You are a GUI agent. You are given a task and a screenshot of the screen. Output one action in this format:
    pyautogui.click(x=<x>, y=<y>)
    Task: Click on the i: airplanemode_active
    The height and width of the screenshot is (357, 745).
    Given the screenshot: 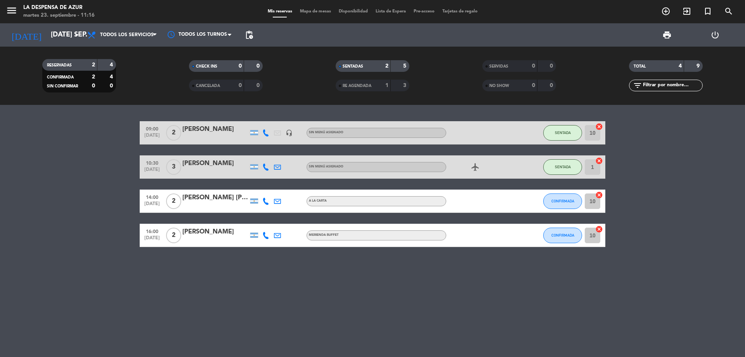 What is the action you would take?
    pyautogui.click(x=476, y=167)
    